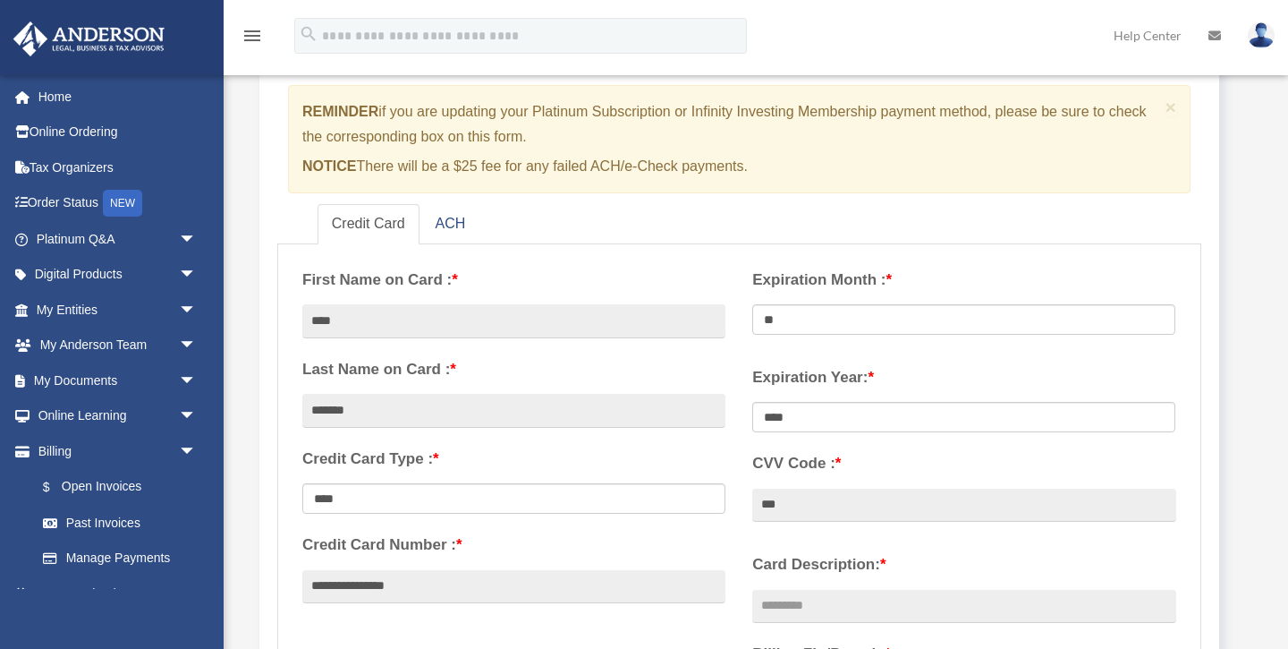  Describe the element at coordinates (369, 224) in the screenshot. I see `a: Credit Card` at that location.